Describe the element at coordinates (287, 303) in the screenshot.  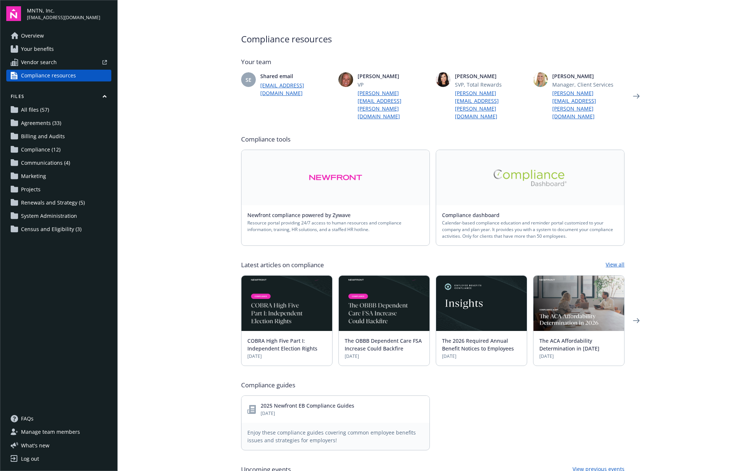
I see `img: BLOG-Card Image - Compliance - COBRA High Five Pt 1 07-18-25.jpg` at that location.